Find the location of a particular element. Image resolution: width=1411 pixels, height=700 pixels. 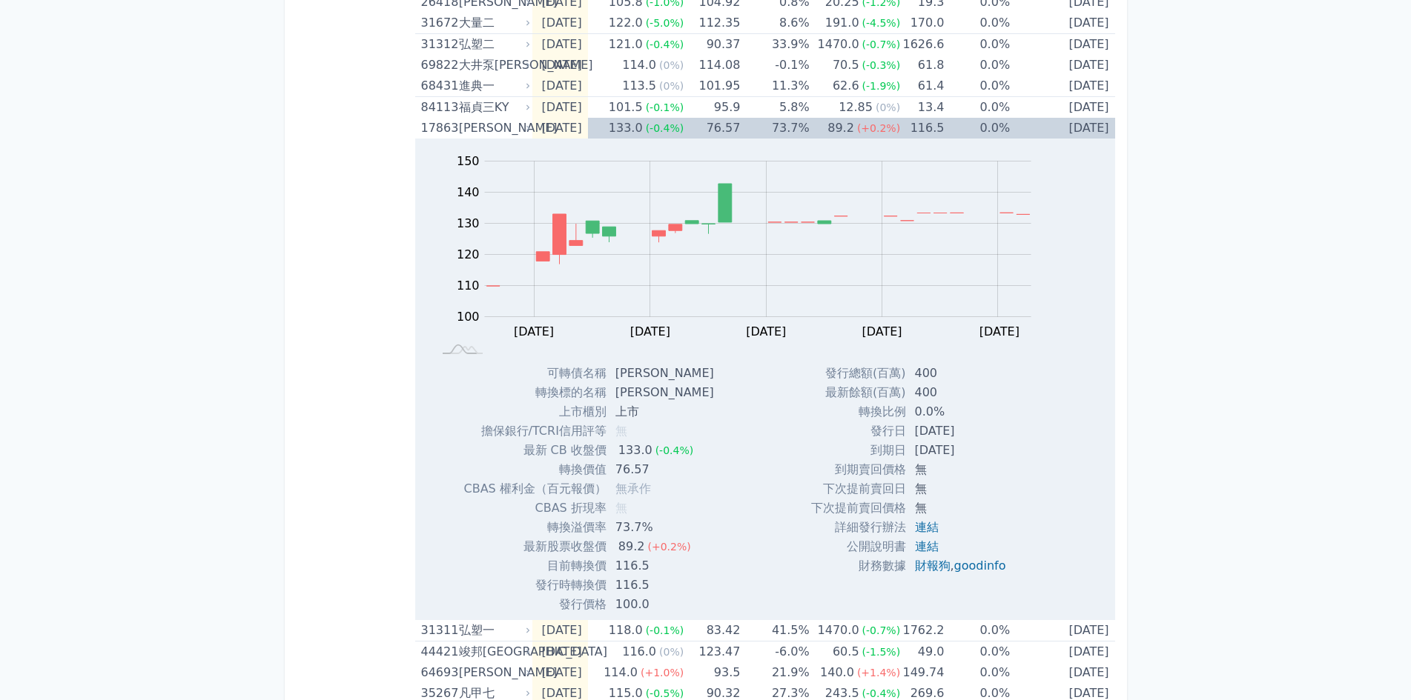

td: 到期賣回價格 is located at coordinates (858, 470).